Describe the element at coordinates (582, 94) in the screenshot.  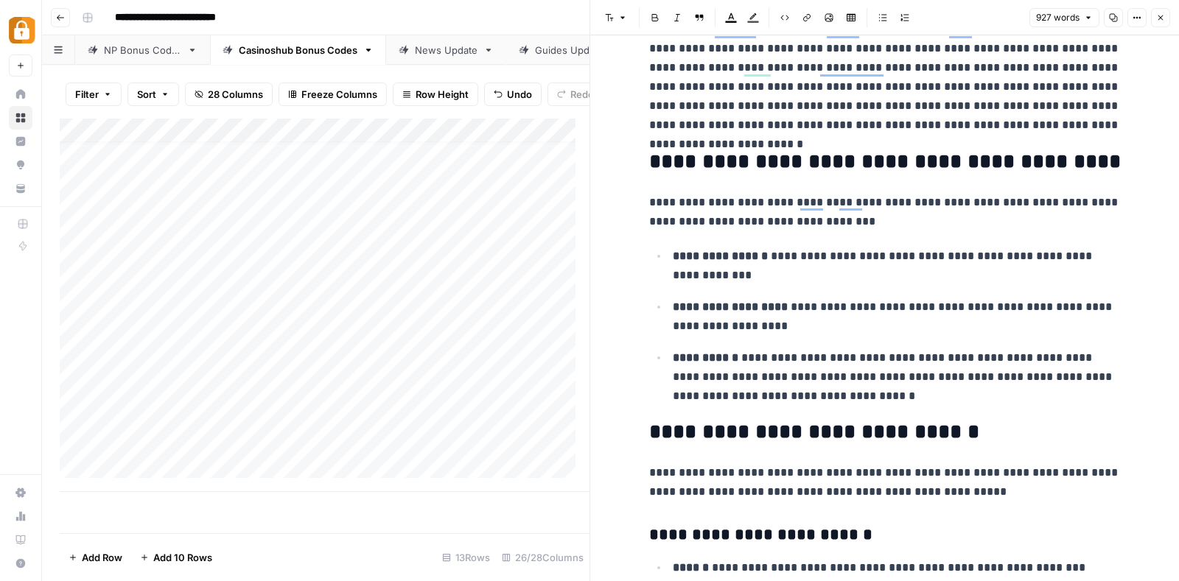
I see `span: Redo` at that location.